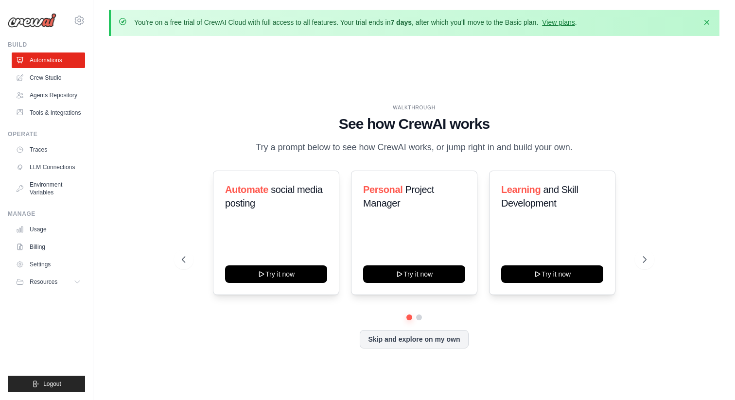 This screenshot has width=735, height=400. I want to click on button: Resources, so click(48, 282).